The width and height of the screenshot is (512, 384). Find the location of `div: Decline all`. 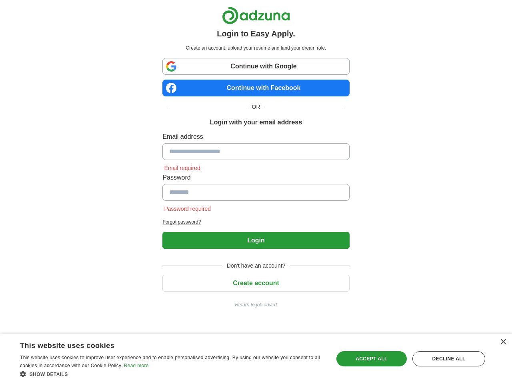

div: Decline all is located at coordinates (449, 359).